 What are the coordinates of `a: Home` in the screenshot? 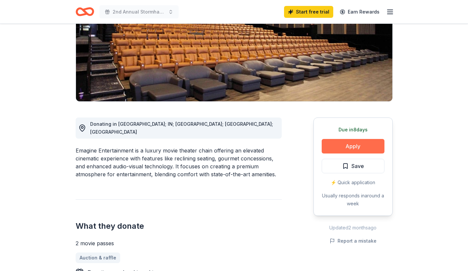 It's located at (85, 12).